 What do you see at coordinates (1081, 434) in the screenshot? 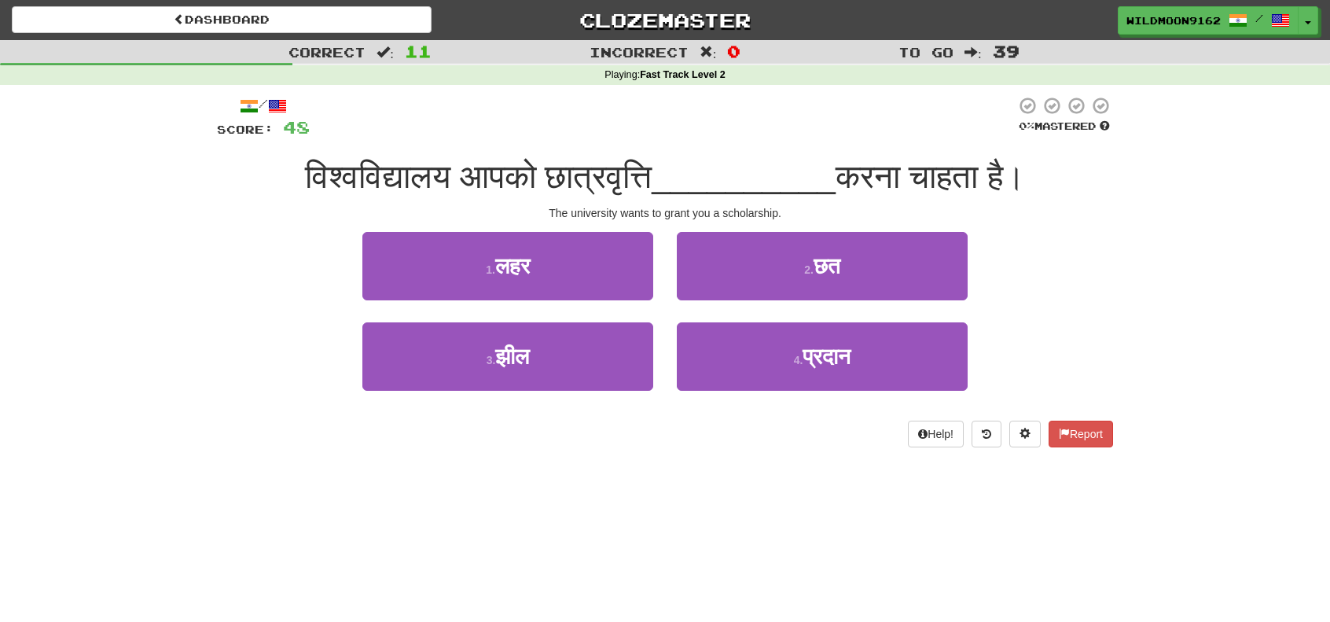
I see `button: Report` at bounding box center [1081, 434].